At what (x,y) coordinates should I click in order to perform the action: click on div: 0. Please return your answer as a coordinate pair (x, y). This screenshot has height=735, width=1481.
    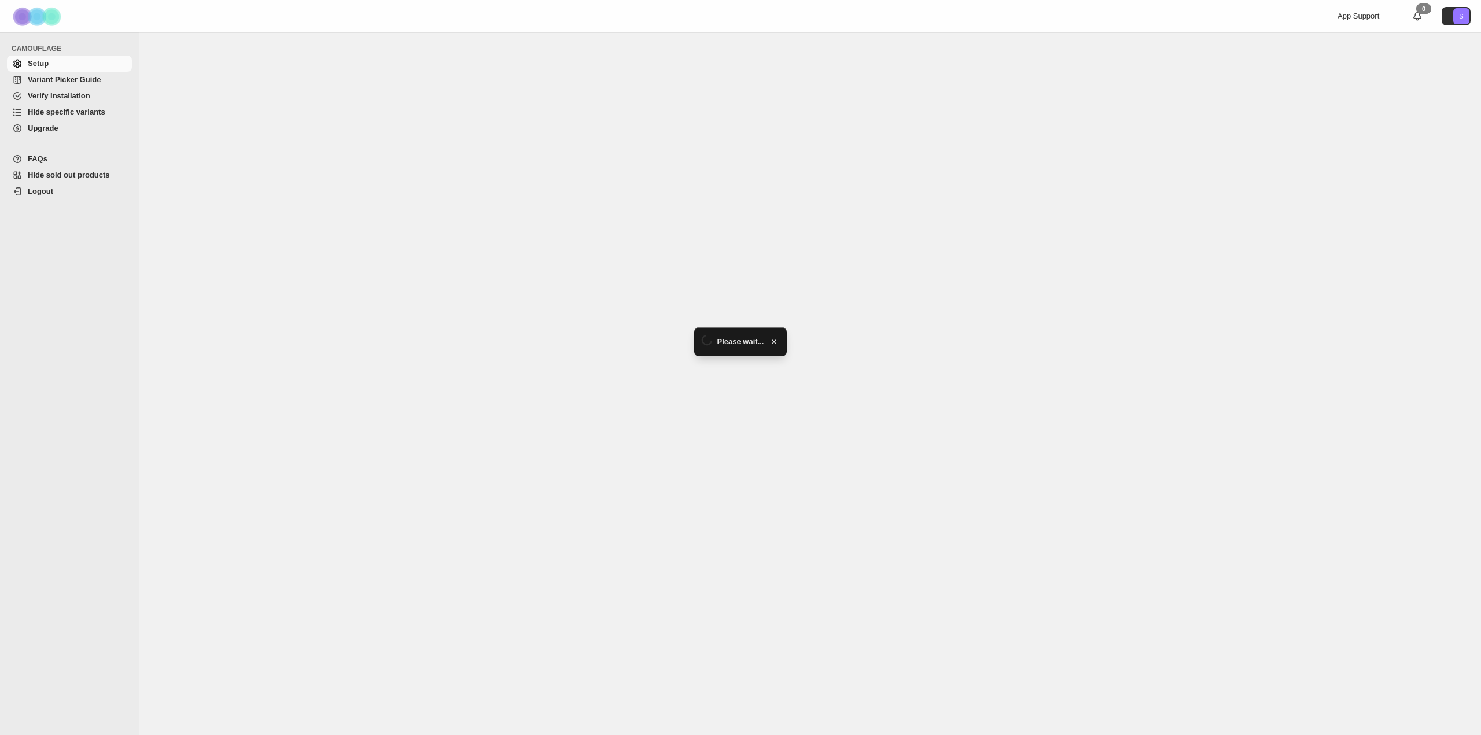
    Looking at the image, I should click on (1424, 9).